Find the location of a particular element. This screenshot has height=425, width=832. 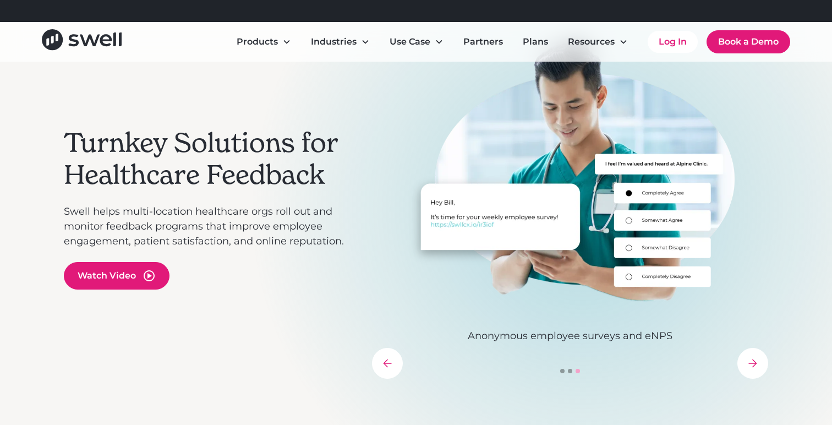

div: Show slide 3 of 3 is located at coordinates (578, 371).